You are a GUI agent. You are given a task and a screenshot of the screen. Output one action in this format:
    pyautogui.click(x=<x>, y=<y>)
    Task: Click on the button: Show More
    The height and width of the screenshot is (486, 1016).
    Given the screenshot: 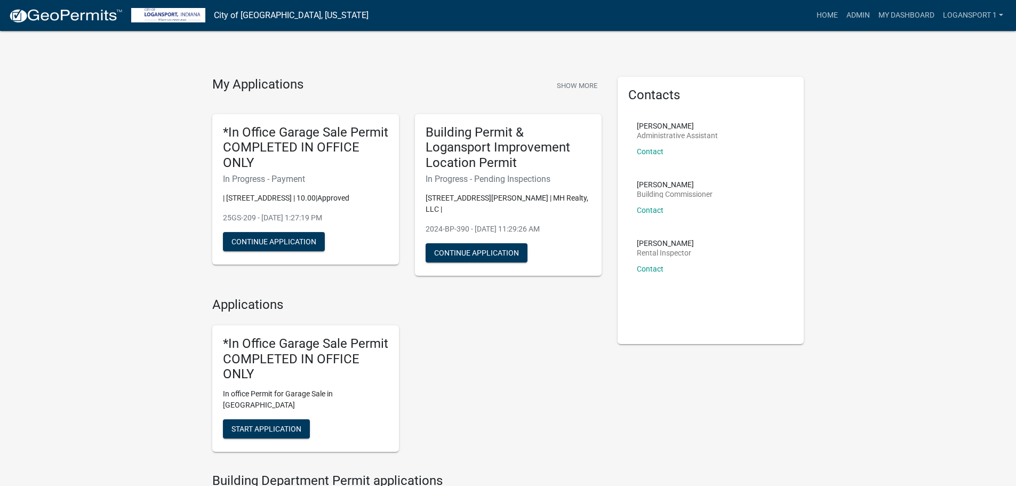 What is the action you would take?
    pyautogui.click(x=577, y=85)
    